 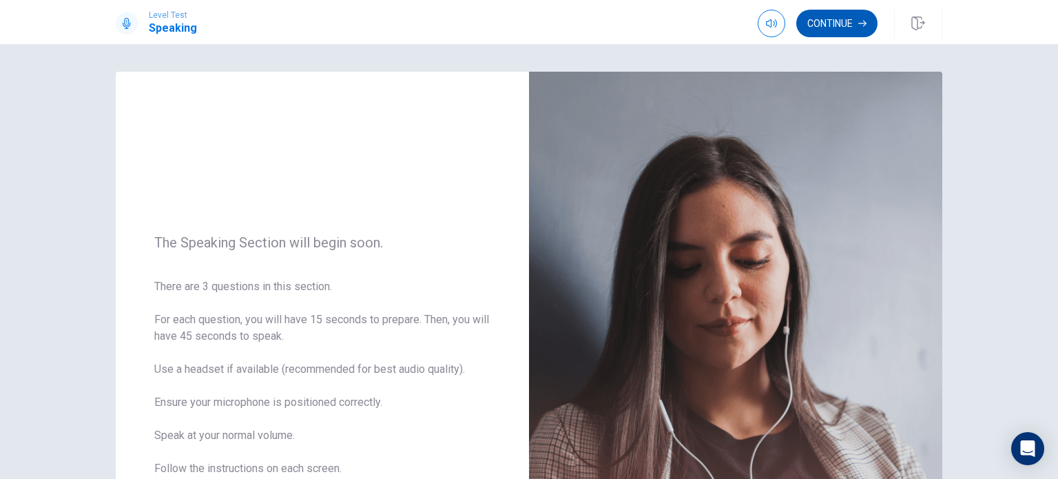 I want to click on h1: Speaking, so click(x=173, y=28).